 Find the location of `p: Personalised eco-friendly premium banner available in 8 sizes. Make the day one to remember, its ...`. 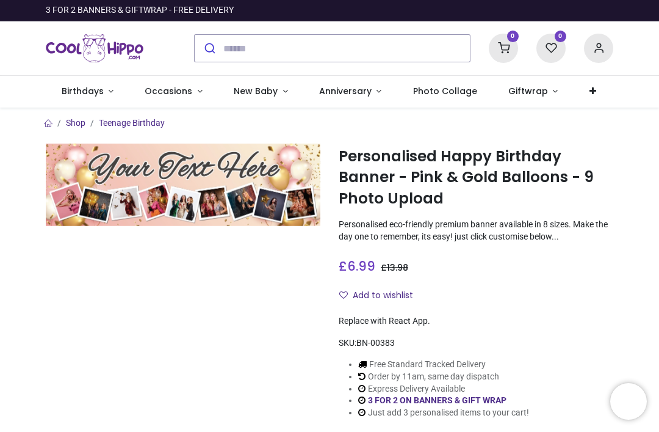

p: Personalised eco-friendly premium banner available in 8 sizes. Make the day one to remember, its ... is located at coordinates (476, 230).